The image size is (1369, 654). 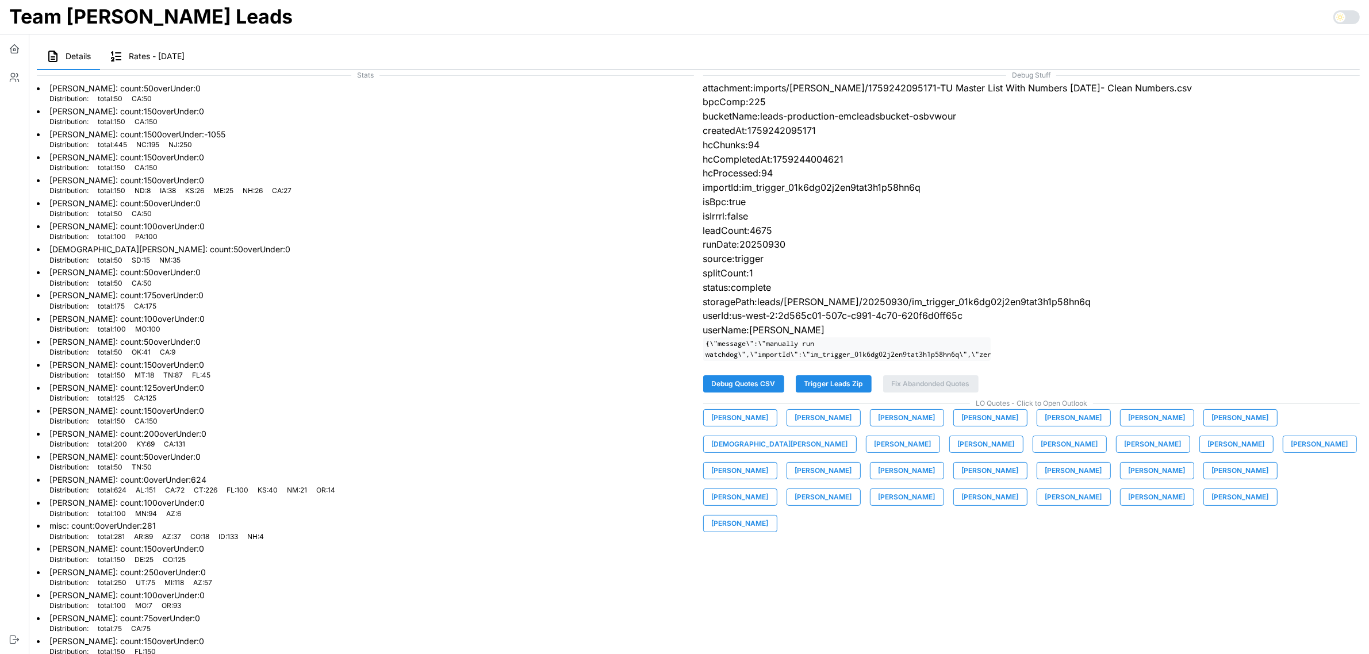 I want to click on span: Debug Quotes CSV, so click(x=743, y=384).